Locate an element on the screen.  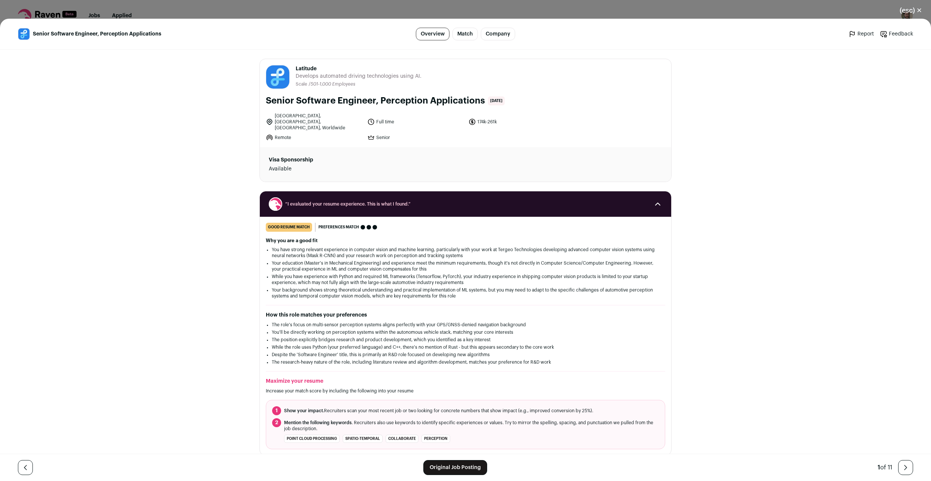
a: Original Job Posting is located at coordinates (455, 467).